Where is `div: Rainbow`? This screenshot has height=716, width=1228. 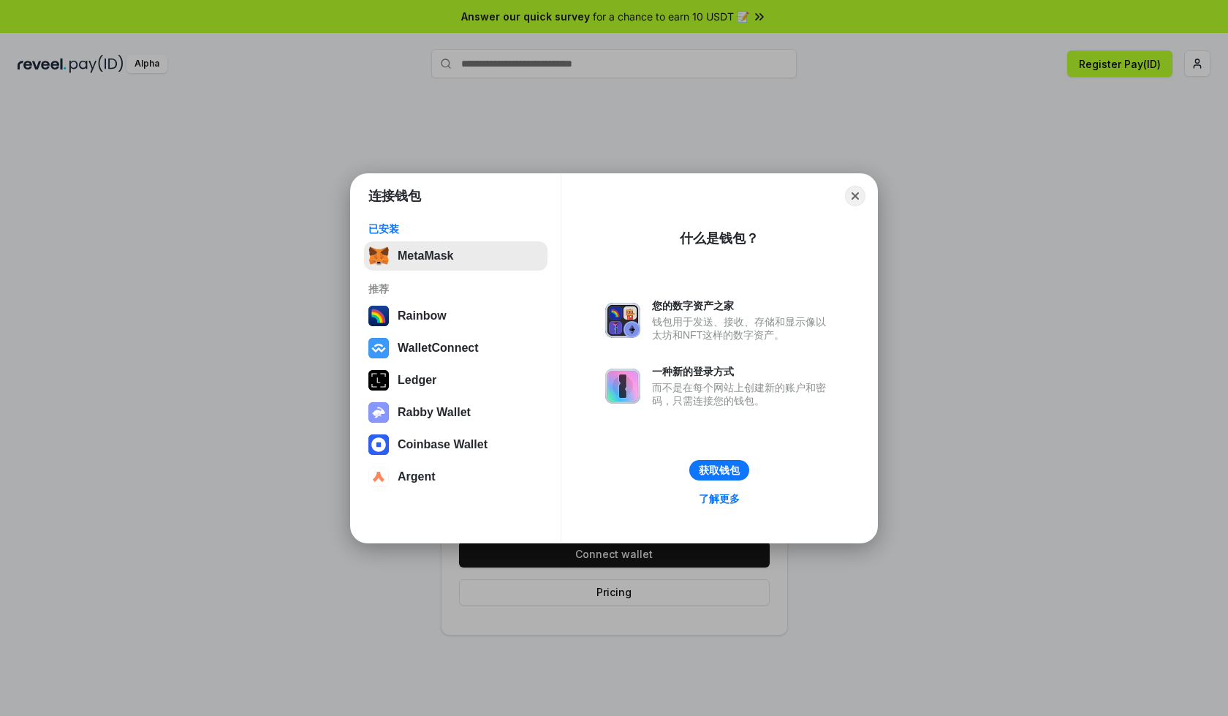 div: Rainbow is located at coordinates (422, 316).